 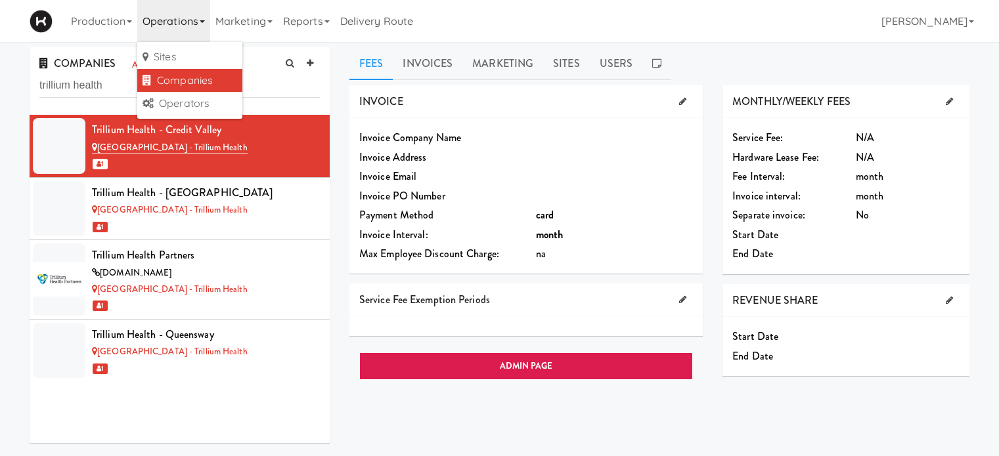 I want to click on a: ADMIN PAGE, so click(x=526, y=366).